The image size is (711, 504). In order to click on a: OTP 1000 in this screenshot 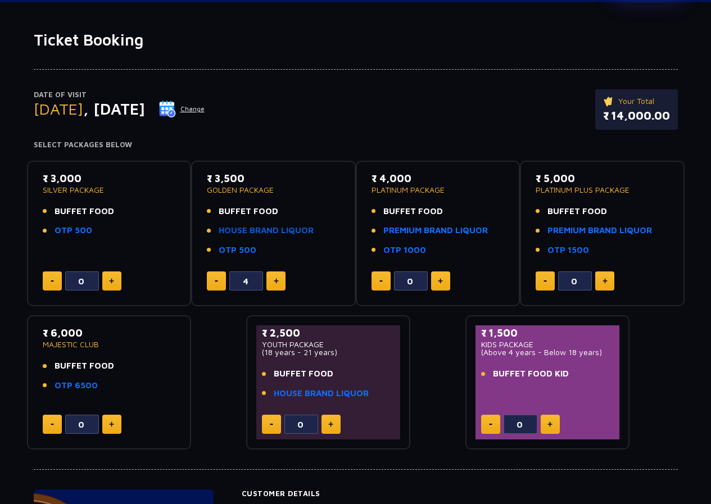, I will do `click(405, 250)`.